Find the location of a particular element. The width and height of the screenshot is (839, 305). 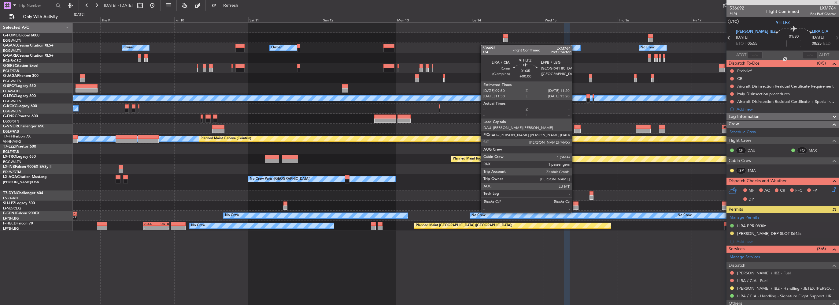

button: Refresh is located at coordinates (227, 6).